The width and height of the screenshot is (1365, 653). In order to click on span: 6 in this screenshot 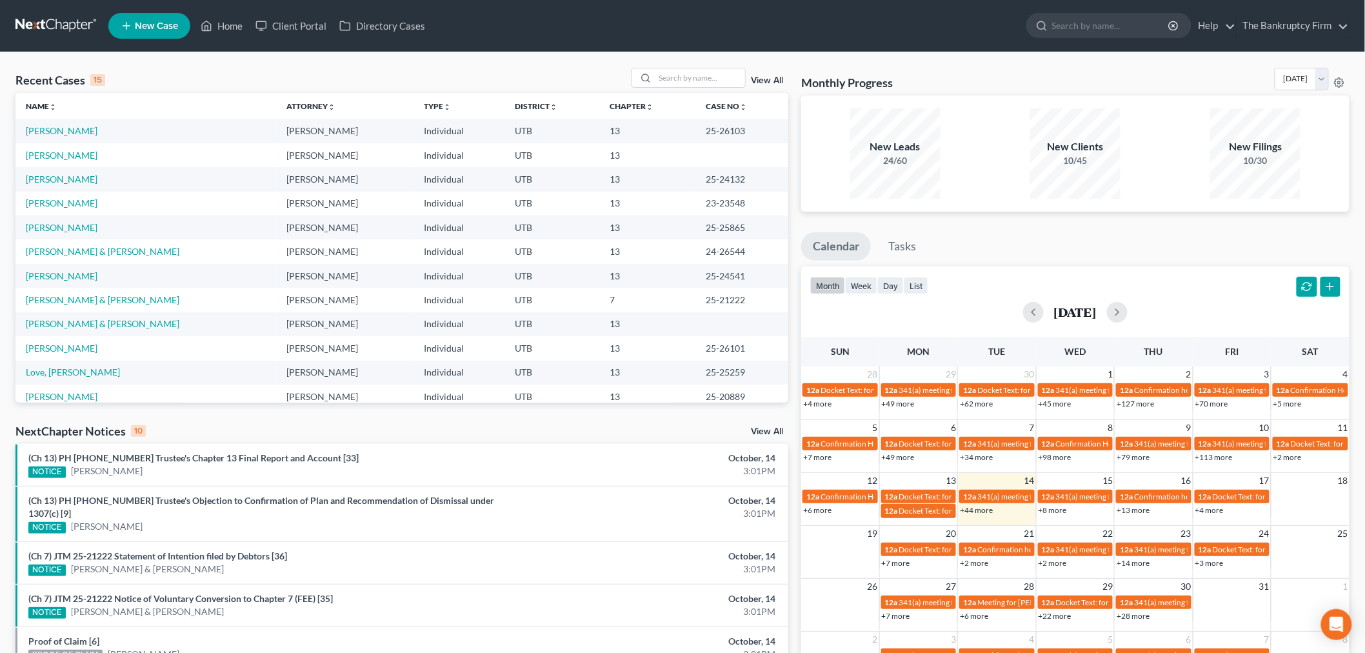, I will do `click(1189, 639)`.